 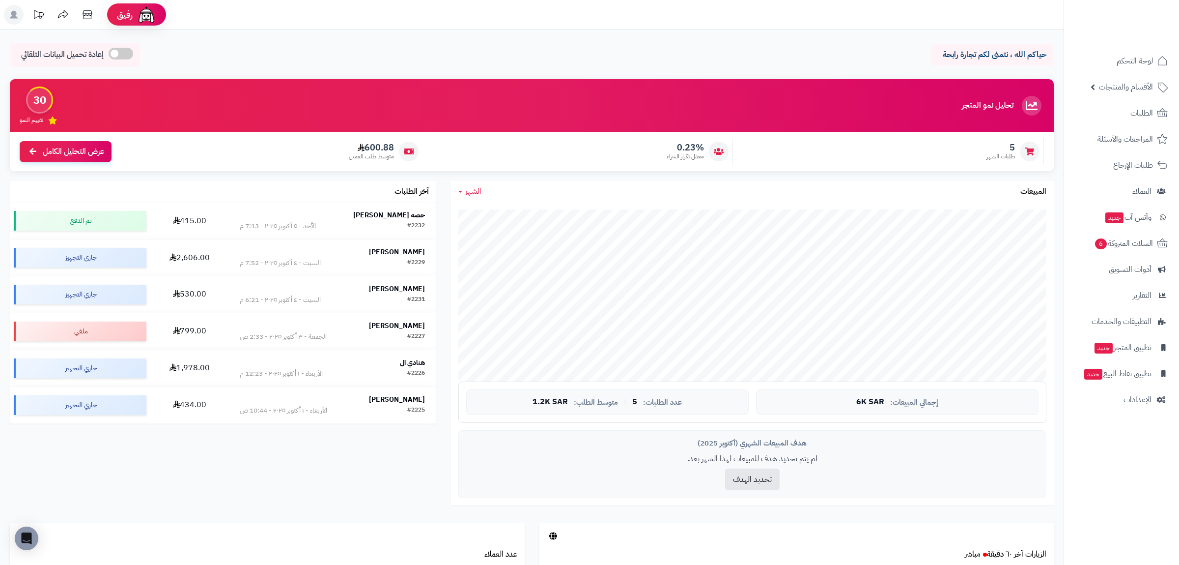 What do you see at coordinates (470, 191) in the screenshot?
I see `a: الشهر` at bounding box center [470, 191].